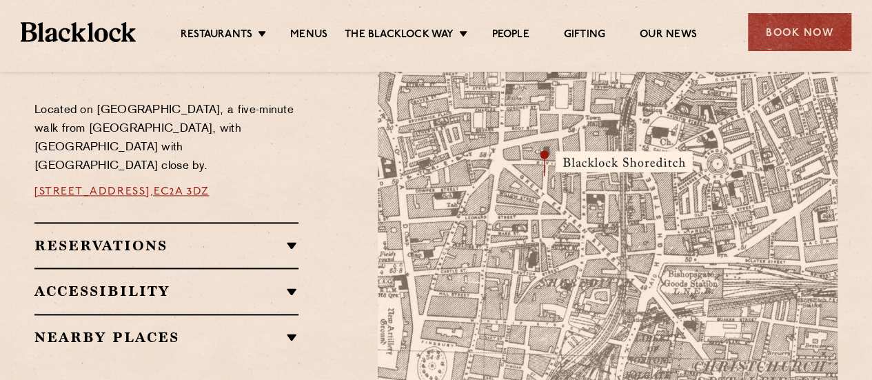  What do you see at coordinates (585, 36) in the screenshot?
I see `a: Gifting` at bounding box center [585, 36].